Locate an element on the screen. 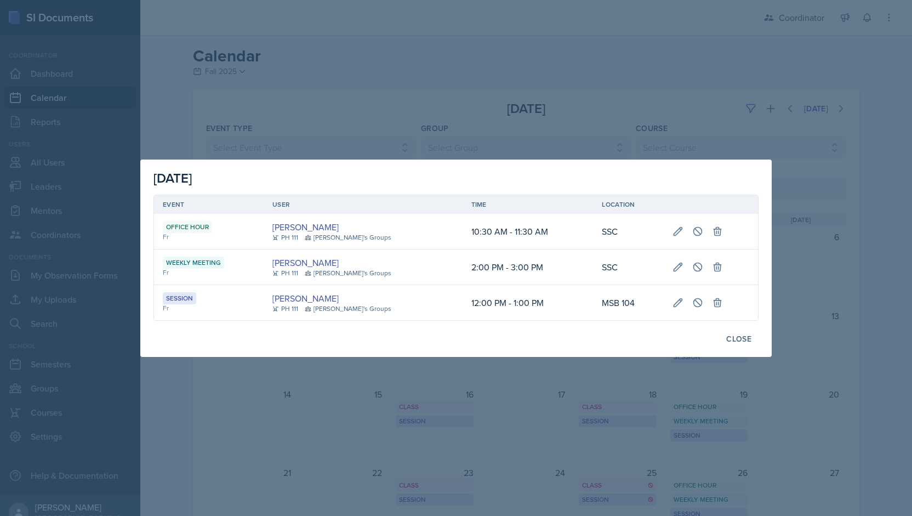 The image size is (912, 516). th: Event is located at coordinates (209, 204).